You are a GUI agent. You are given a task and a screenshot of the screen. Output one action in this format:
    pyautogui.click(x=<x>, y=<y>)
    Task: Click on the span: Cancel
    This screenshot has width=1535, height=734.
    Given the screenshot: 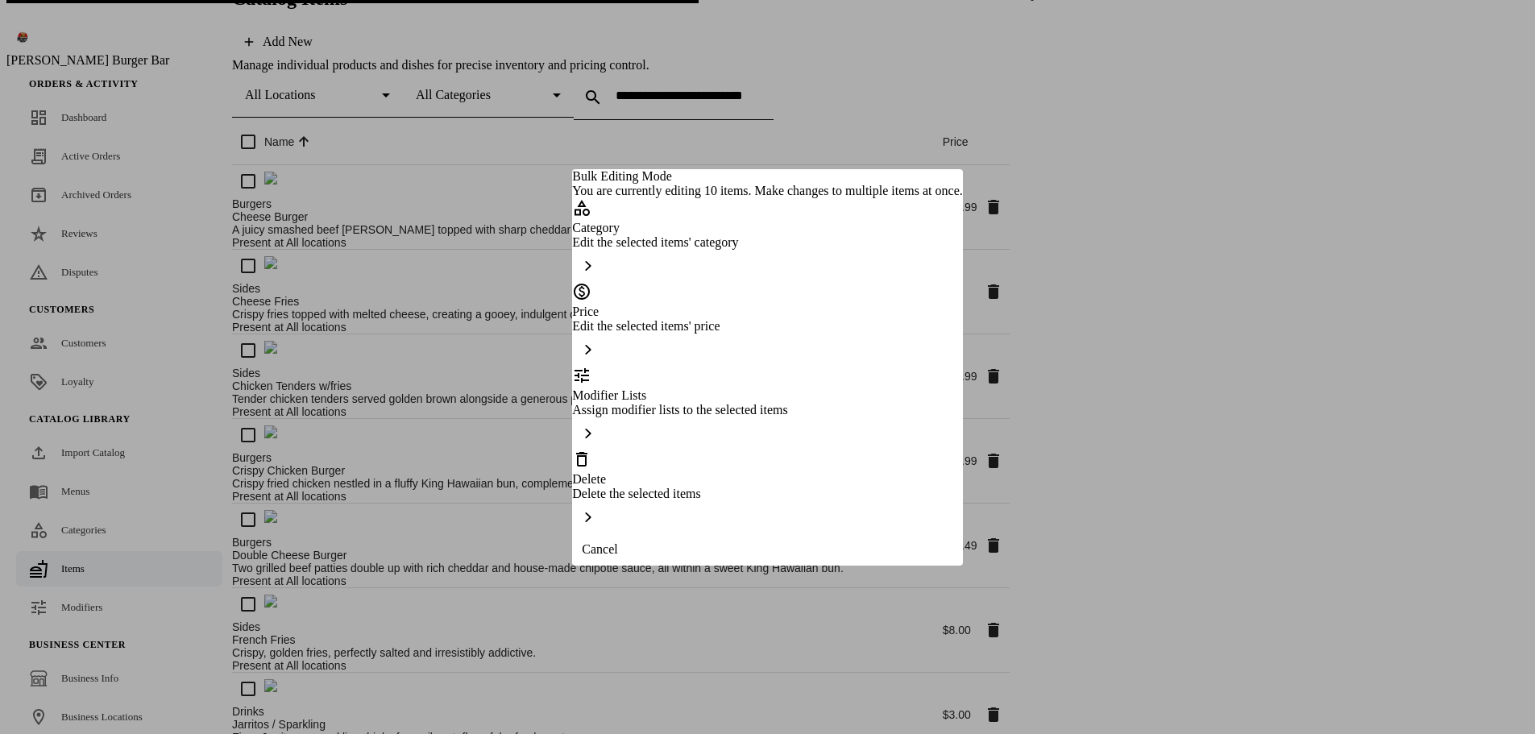 What is the action you would take?
    pyautogui.click(x=600, y=550)
    